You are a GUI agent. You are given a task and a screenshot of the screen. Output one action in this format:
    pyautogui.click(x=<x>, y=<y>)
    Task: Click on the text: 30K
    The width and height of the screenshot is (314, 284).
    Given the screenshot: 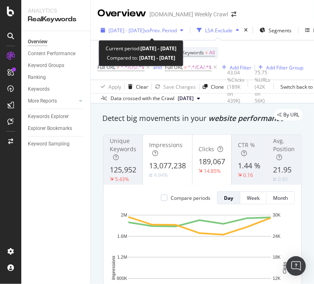 What is the action you would take?
    pyautogui.click(x=277, y=216)
    